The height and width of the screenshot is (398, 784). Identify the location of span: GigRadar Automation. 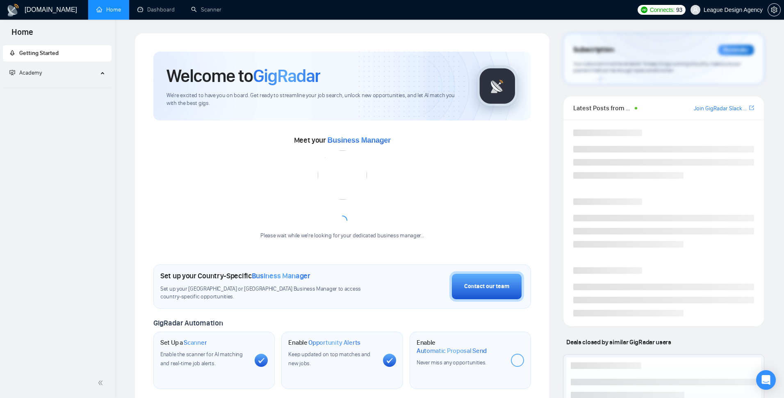
(188, 323).